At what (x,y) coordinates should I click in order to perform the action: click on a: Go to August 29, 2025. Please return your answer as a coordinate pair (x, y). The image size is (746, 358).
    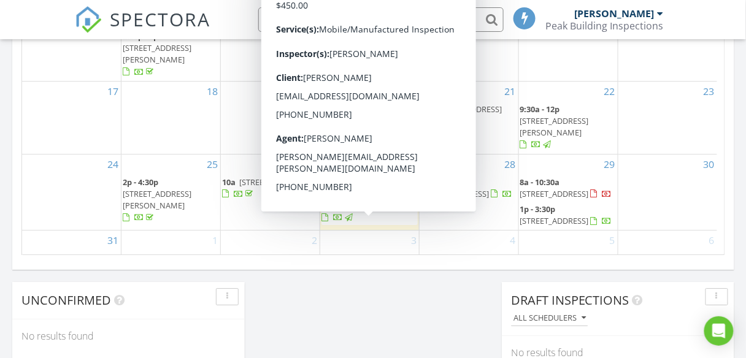
    Looking at the image, I should click on (610, 165).